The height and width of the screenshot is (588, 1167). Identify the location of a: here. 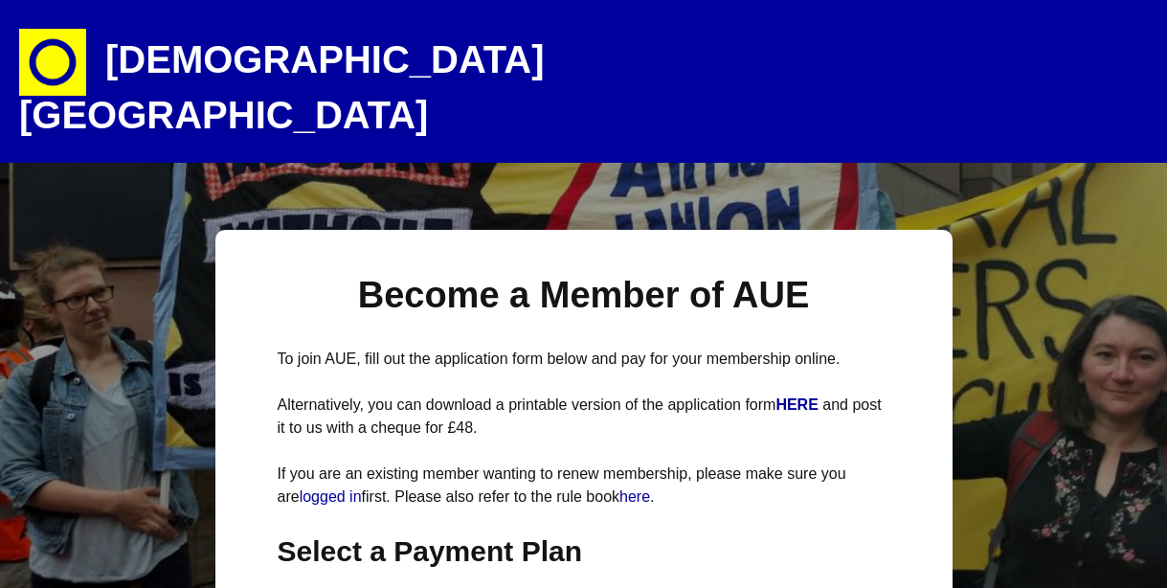
(635, 496).